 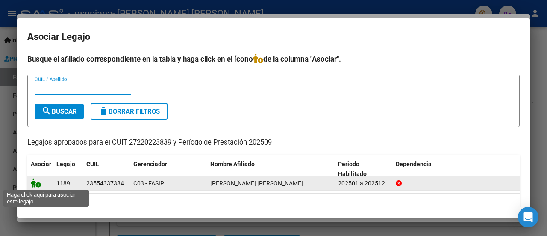 What do you see at coordinates (271, 169) in the screenshot?
I see `datatable-header-cell: Nombre Afiliado` at bounding box center [271, 169].